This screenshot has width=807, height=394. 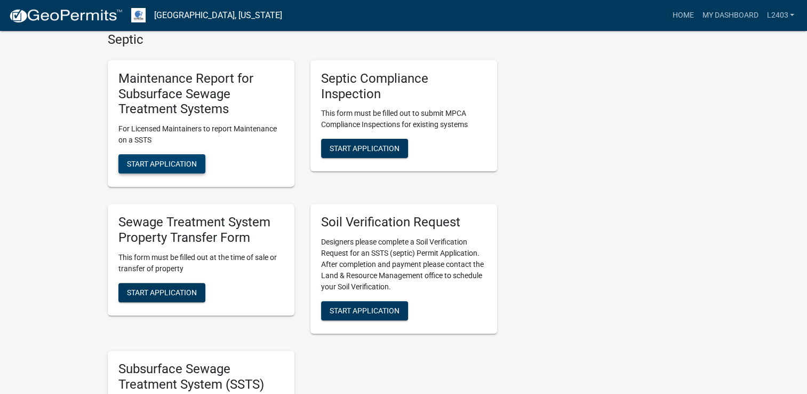 I want to click on p: Designers please complete a Soil Verification Request for an SSTS (septic) Permit Application. Af..., so click(x=404, y=264).